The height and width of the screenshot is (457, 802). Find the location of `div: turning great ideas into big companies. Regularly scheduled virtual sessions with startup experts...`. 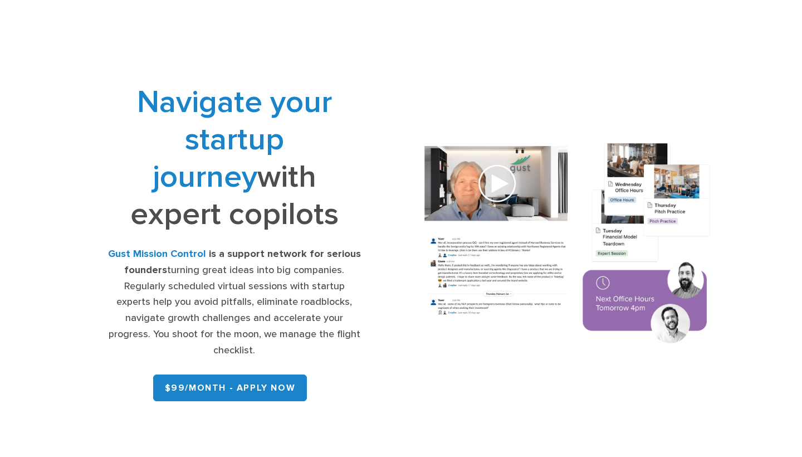

div: turning great ideas into big companies. Regularly scheduled virtual sessions with startup experts... is located at coordinates (235, 303).